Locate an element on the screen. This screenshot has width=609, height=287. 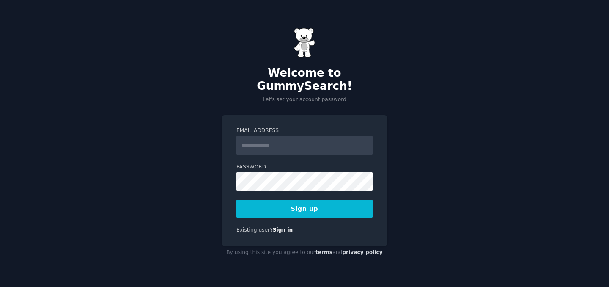
button: Sign up is located at coordinates (304, 208).